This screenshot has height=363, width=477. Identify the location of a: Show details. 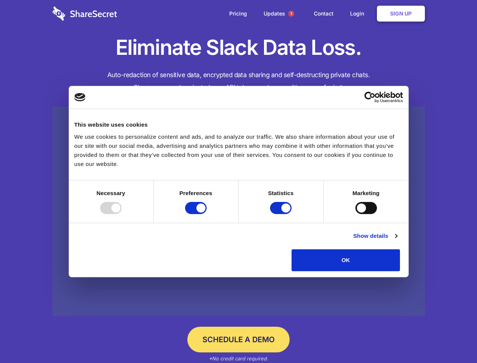
(375, 236).